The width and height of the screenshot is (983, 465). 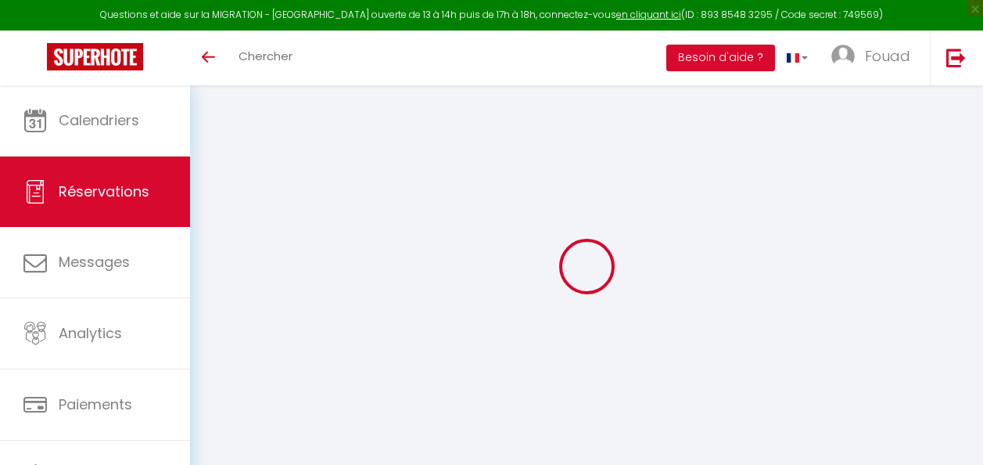 I want to click on button: Besoin d'aide ?, so click(x=720, y=58).